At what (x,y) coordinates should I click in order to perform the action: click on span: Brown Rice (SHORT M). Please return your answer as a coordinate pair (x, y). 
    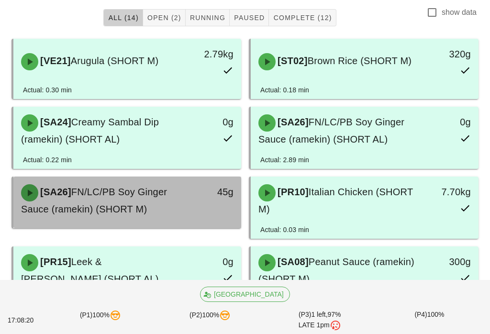
    Looking at the image, I should click on (360, 61).